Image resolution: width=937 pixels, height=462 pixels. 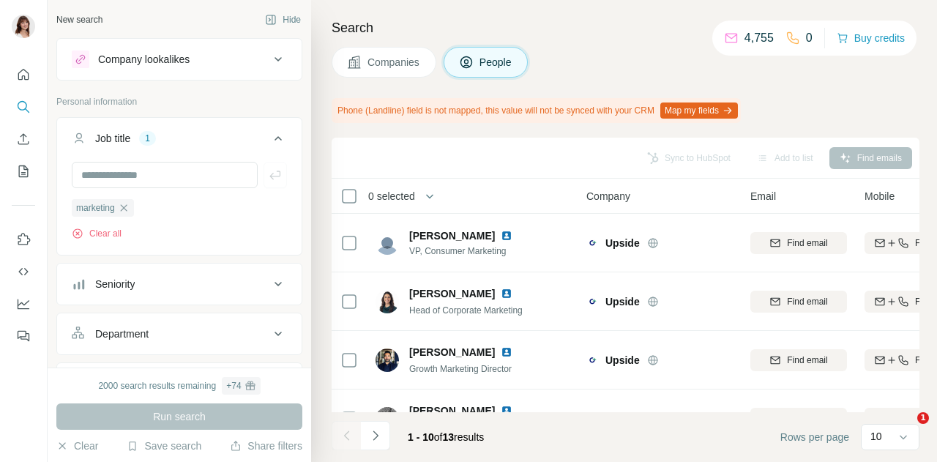 What do you see at coordinates (421, 437) in the screenshot?
I see `span: 1 - 10` at bounding box center [421, 437].